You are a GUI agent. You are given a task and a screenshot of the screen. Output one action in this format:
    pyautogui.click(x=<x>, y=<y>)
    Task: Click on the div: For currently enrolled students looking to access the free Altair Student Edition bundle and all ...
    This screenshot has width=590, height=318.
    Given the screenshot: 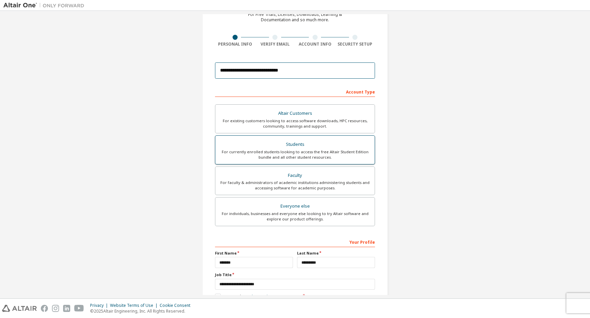 What is the action you would take?
    pyautogui.click(x=295, y=154)
    